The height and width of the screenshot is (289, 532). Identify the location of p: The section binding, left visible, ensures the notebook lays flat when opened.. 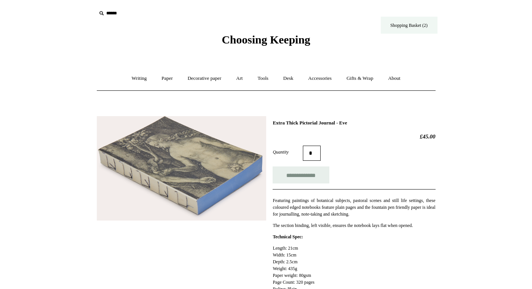
(354, 225).